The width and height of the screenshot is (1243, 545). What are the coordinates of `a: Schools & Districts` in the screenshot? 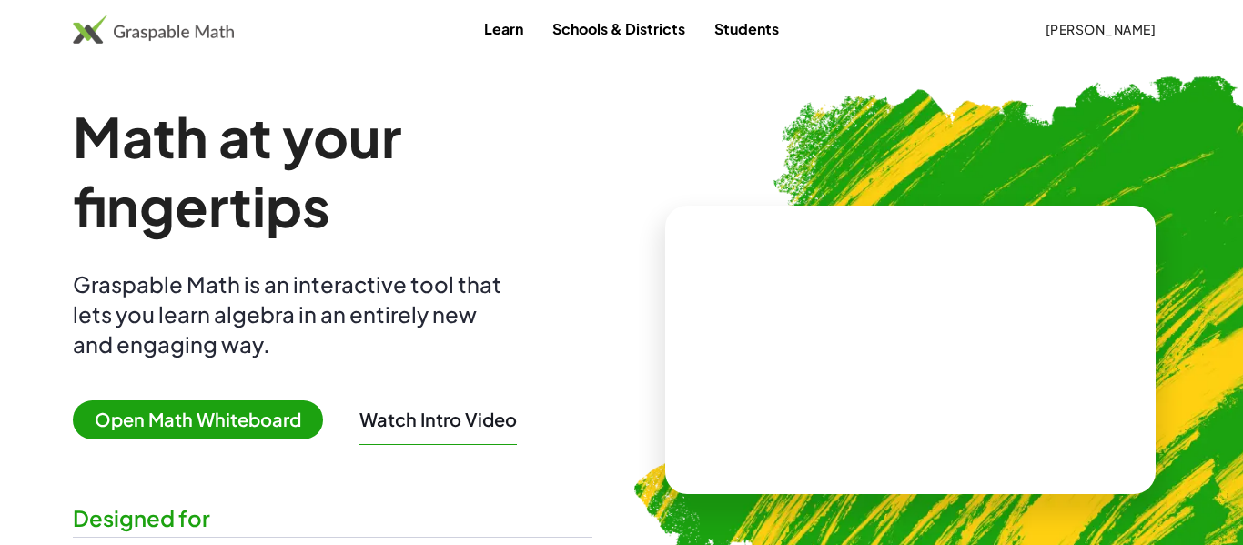 It's located at (619, 28).